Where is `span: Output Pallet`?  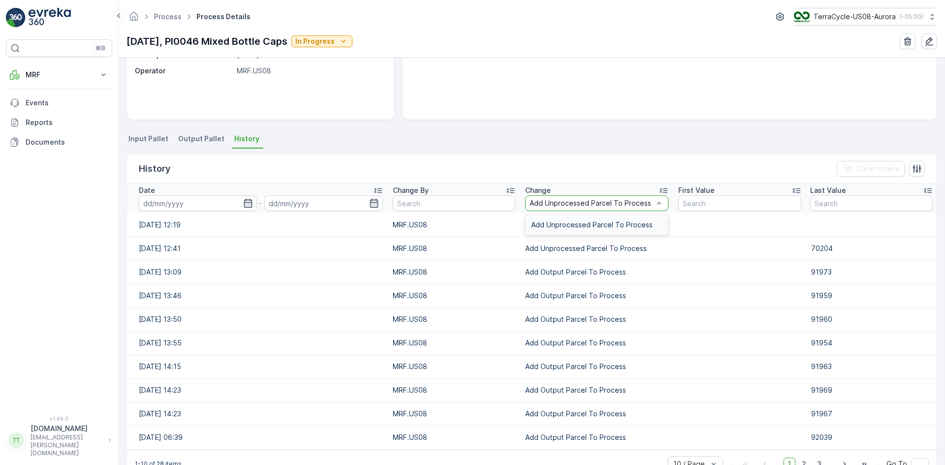 span: Output Pallet is located at coordinates (201, 139).